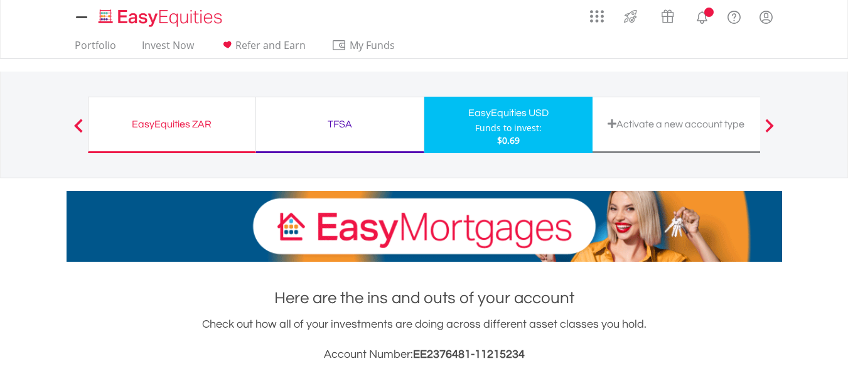 This screenshot has height=376, width=848. What do you see at coordinates (676, 124) in the screenshot?
I see `div: Activate a new account type` at bounding box center [676, 124].